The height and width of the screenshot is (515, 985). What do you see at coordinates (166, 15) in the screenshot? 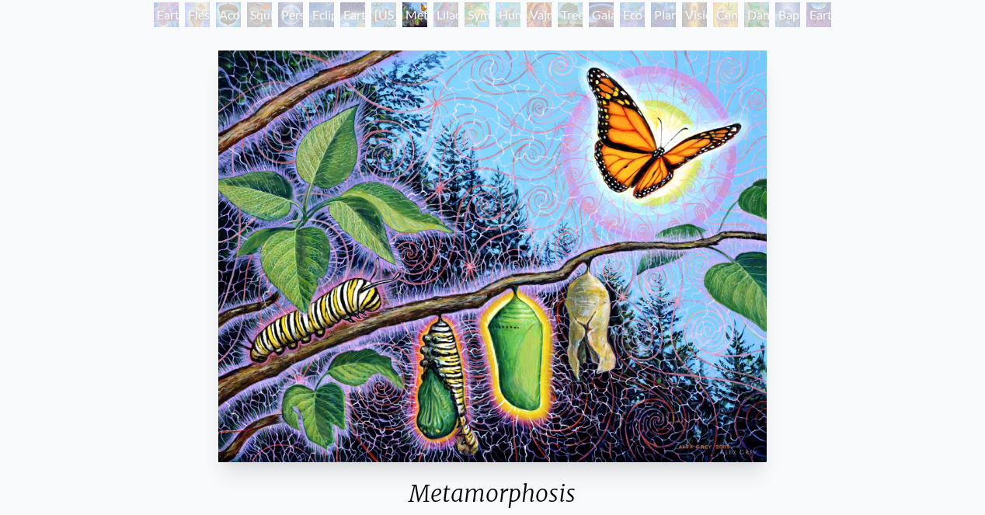
I see `div: Earth Witness` at bounding box center [166, 15].